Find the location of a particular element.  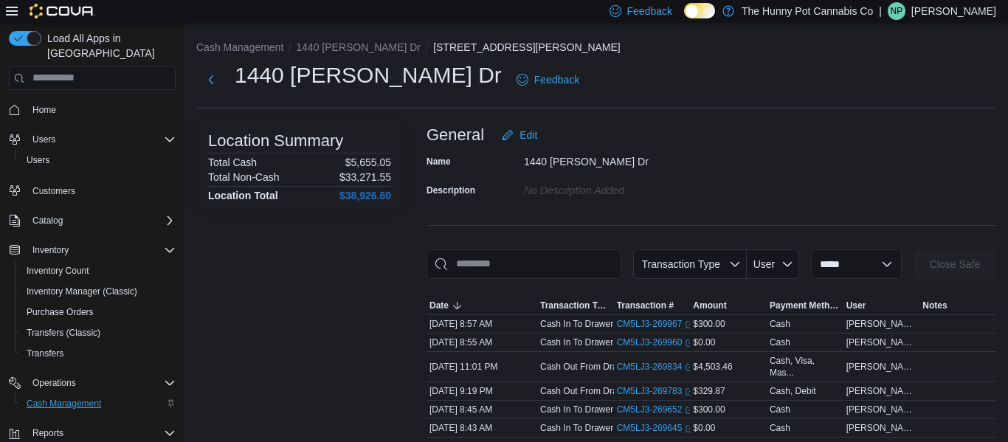

div: Cash, Visa, Mas... is located at coordinates (805, 367).